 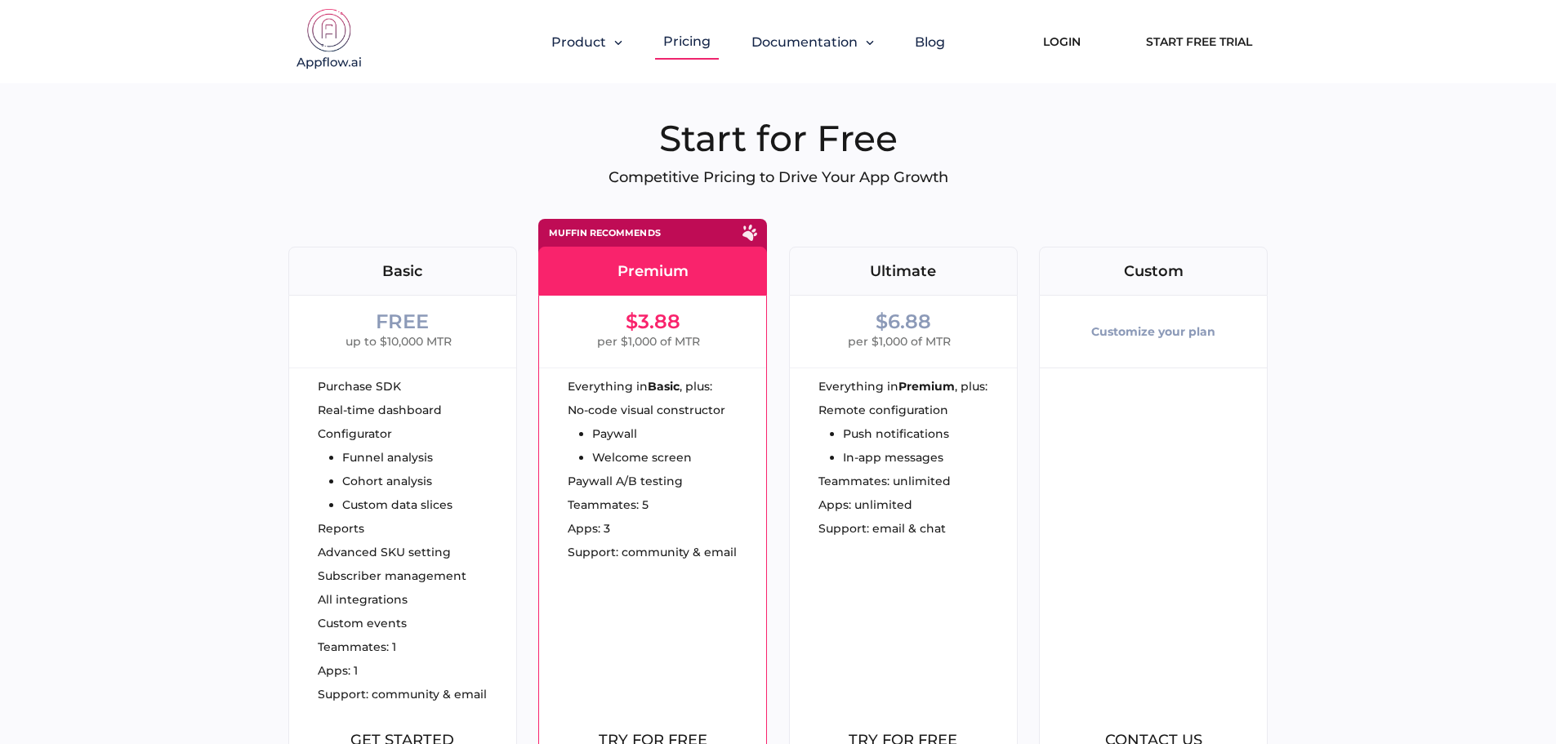 I want to click on div: Ultimate, so click(x=903, y=271).